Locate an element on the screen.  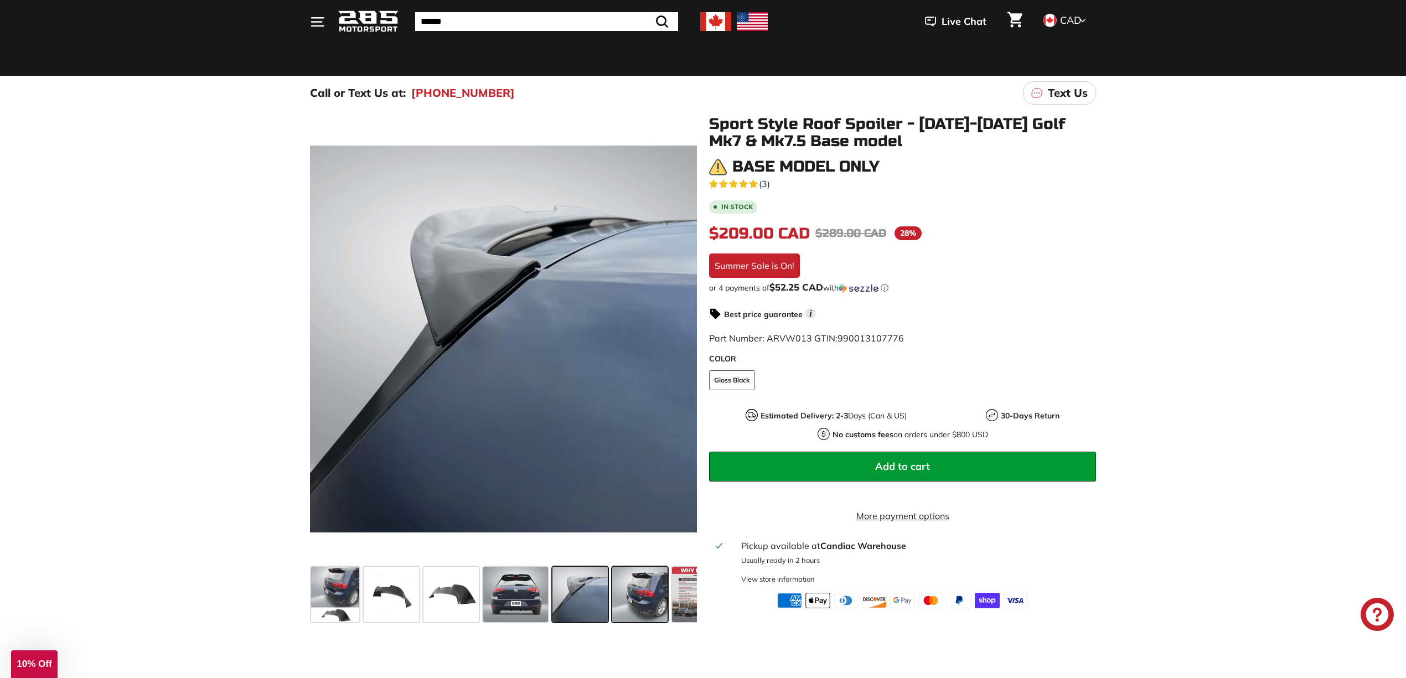
div: View store information is located at coordinates (778, 579).